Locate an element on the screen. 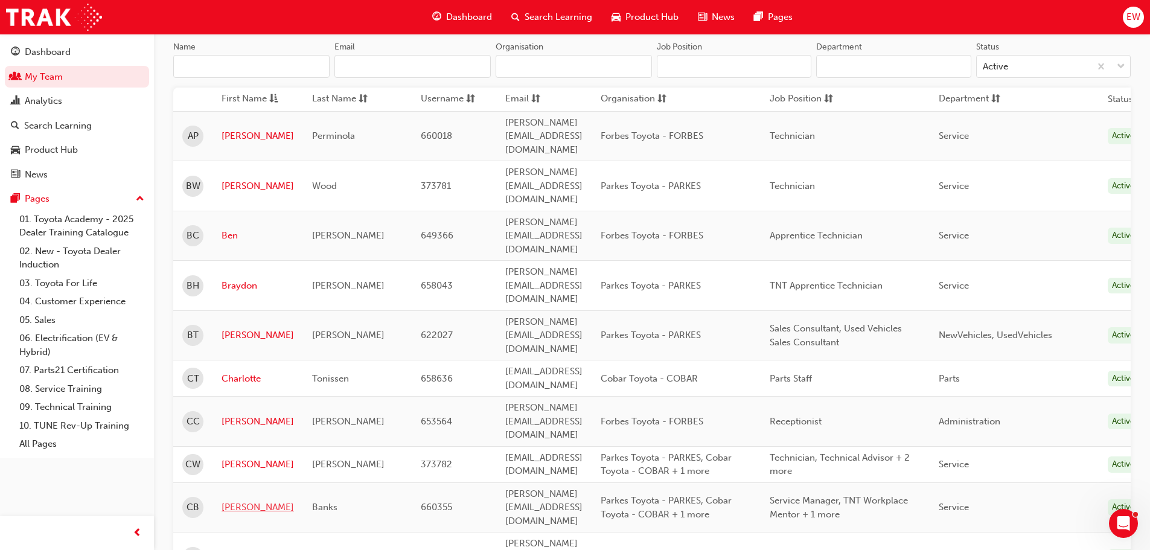 Image resolution: width=1150 pixels, height=550 pixels. span: Last Name is located at coordinates (334, 99).